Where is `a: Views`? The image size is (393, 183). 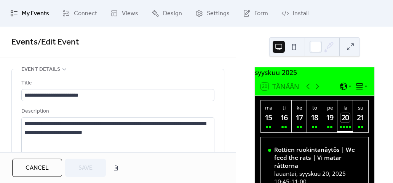 a: Views is located at coordinates (124, 13).